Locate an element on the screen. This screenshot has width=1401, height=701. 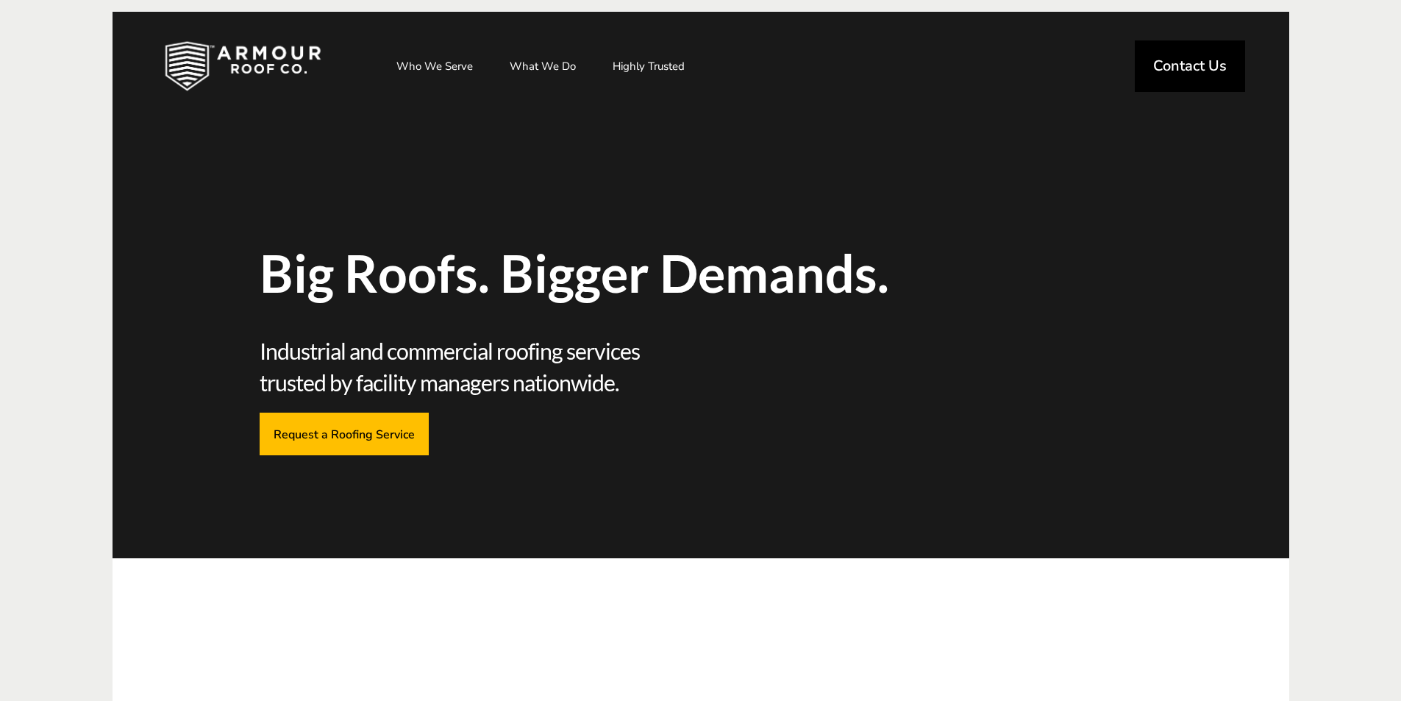
a: What We Do is located at coordinates (543, 66).